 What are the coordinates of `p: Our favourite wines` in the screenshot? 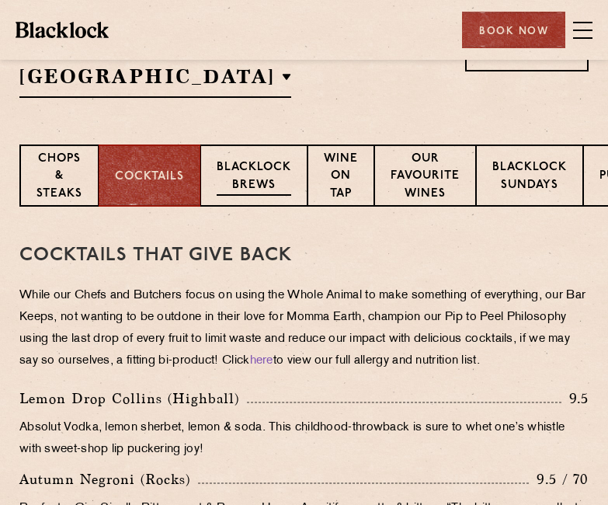 It's located at (425, 178).